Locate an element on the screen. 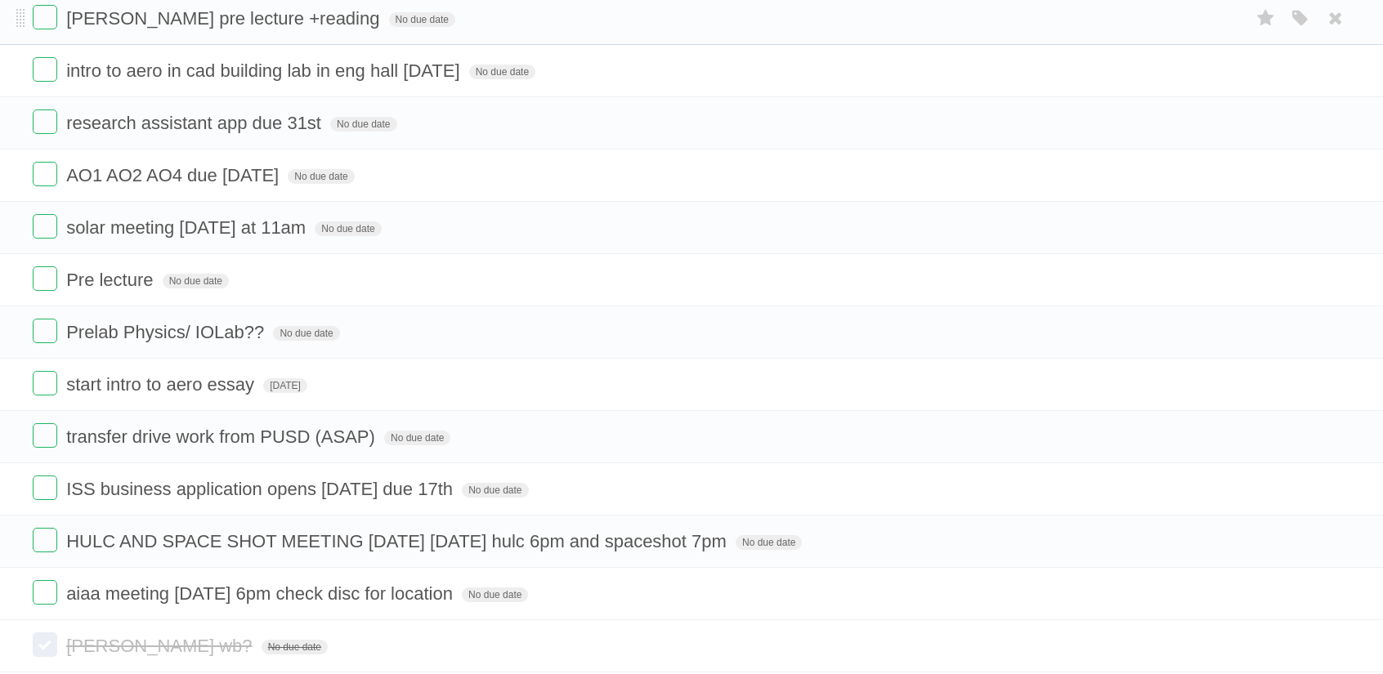 This screenshot has height=674, width=1383. span: Prelab Physics/ IOLab?? is located at coordinates (167, 332).